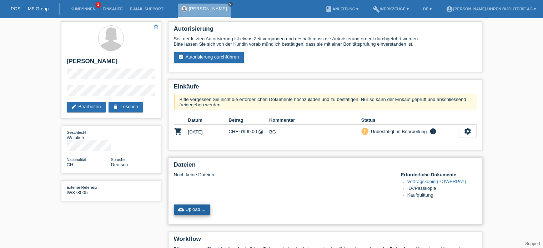 Image resolution: width=543 pixels, height=248 pixels. I want to click on a: star_border, so click(156, 27).